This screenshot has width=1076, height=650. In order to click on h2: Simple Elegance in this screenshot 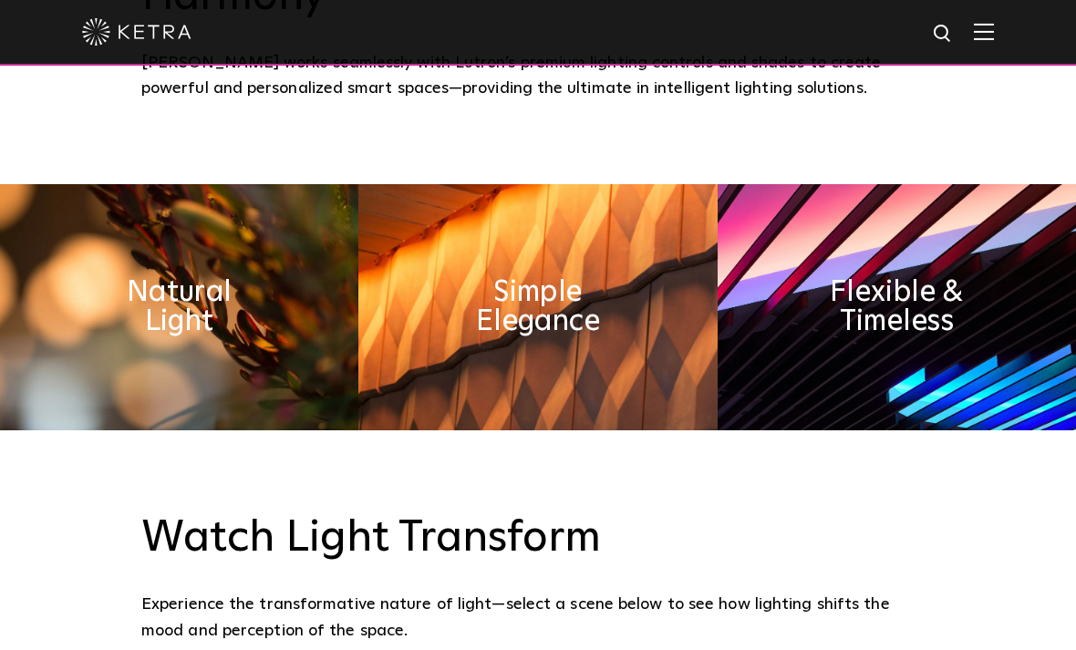, I will do `click(538, 307)`.